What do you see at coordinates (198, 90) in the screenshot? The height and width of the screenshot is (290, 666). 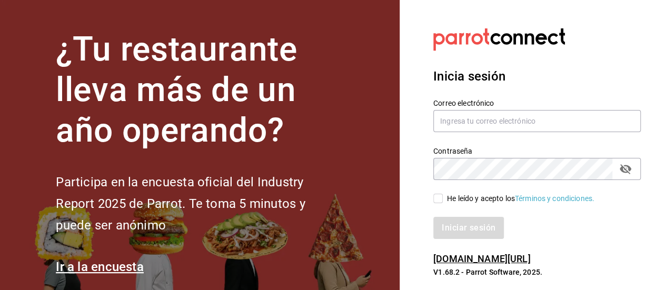 I see `h1: ¿Tu restaurante lleva más de un año operando?` at bounding box center [198, 90].